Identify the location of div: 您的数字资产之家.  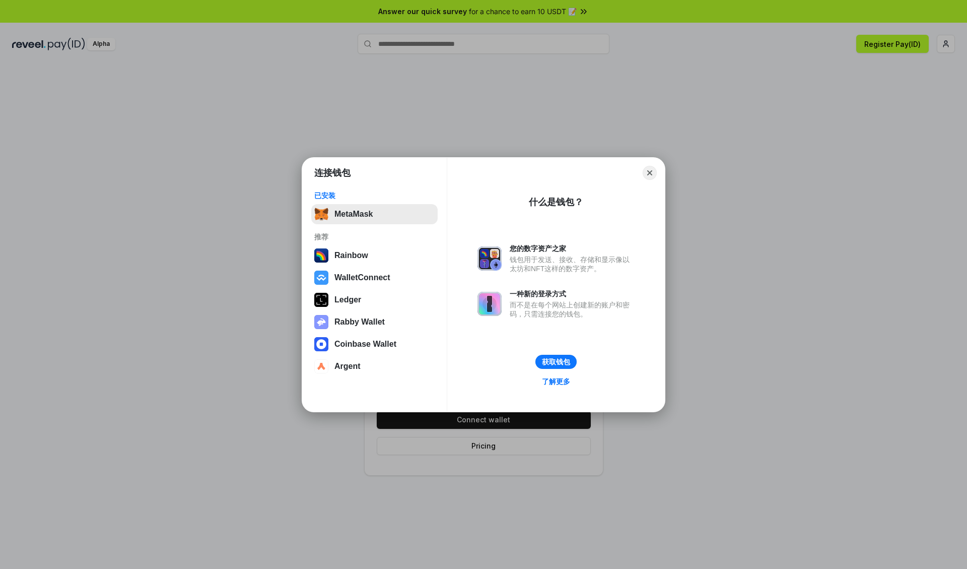
(572, 248).